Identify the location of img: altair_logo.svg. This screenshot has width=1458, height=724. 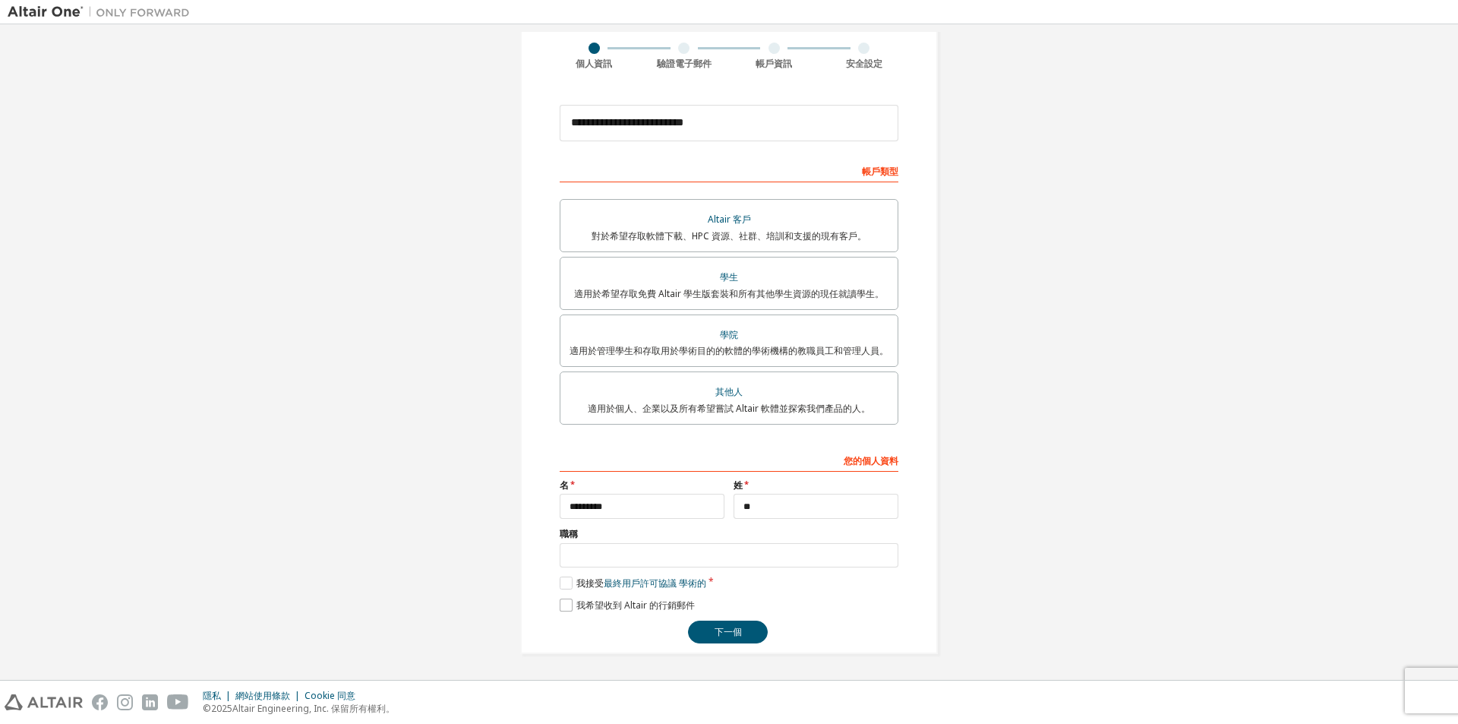
(43, 702).